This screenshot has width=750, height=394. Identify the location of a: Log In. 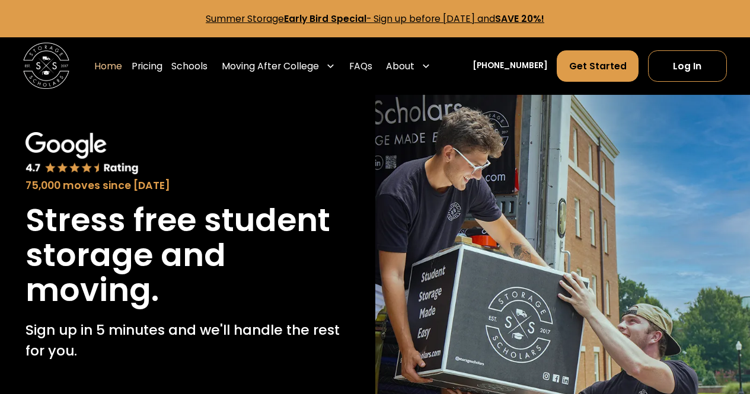
(687, 66).